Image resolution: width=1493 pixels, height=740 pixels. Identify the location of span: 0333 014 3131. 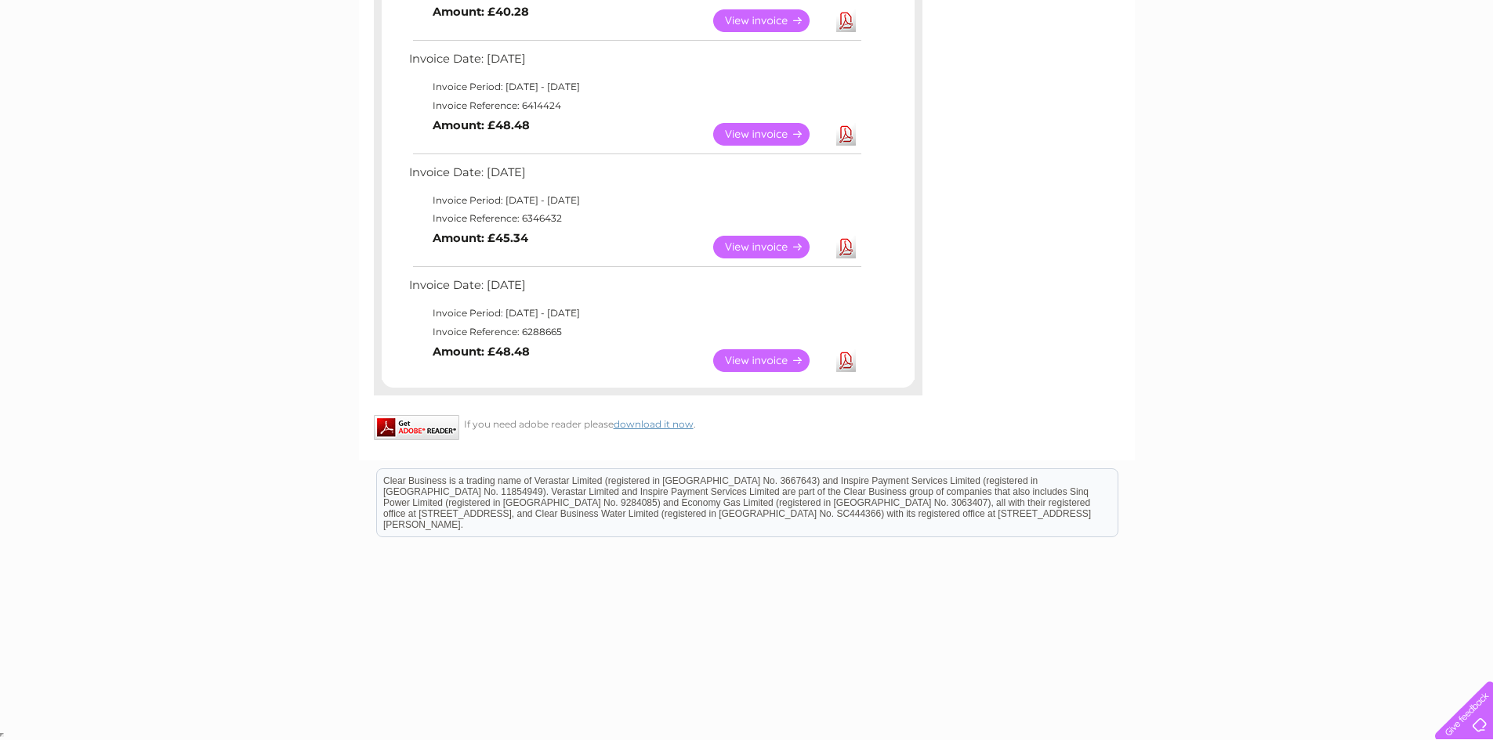
(1251, 17).